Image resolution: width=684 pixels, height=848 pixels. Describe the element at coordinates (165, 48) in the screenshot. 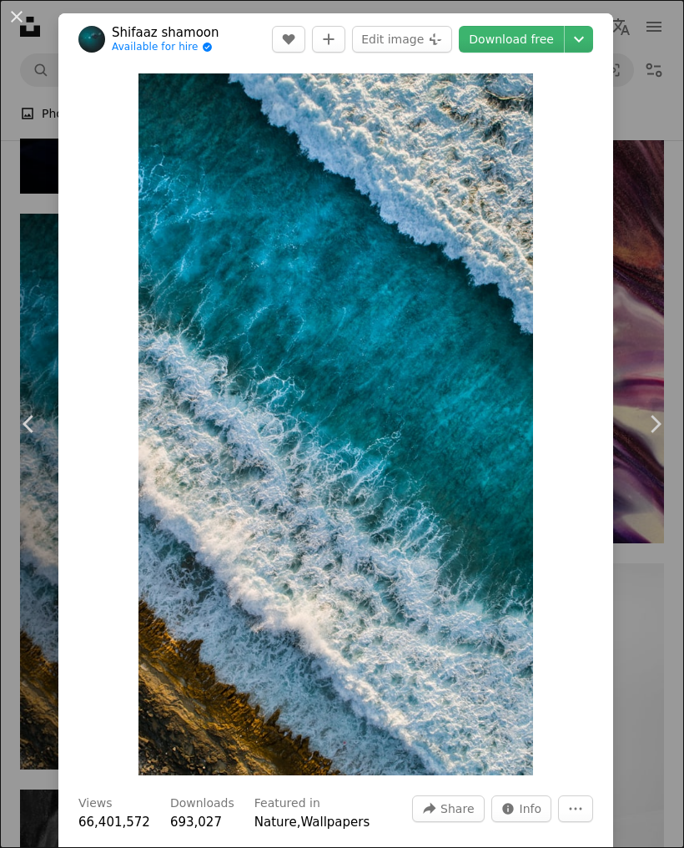

I see `a: Available for hire` at that location.